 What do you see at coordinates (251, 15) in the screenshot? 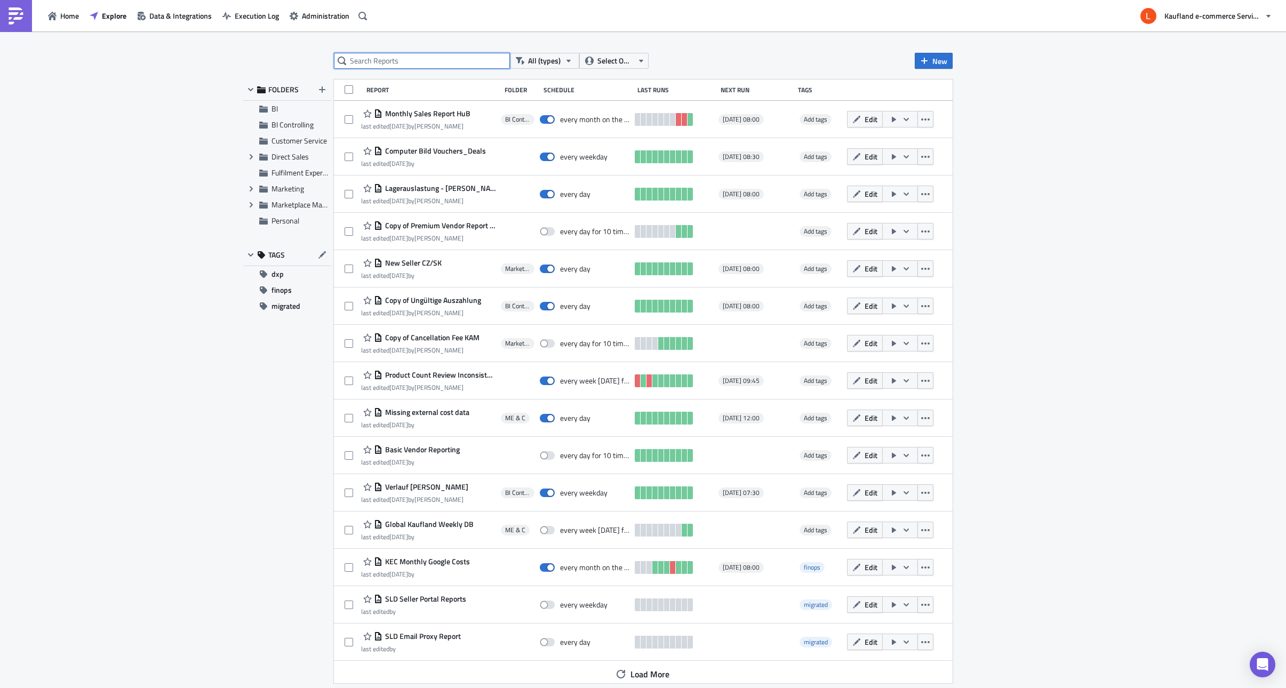
I see `a: Execution Log` at bounding box center [251, 15].